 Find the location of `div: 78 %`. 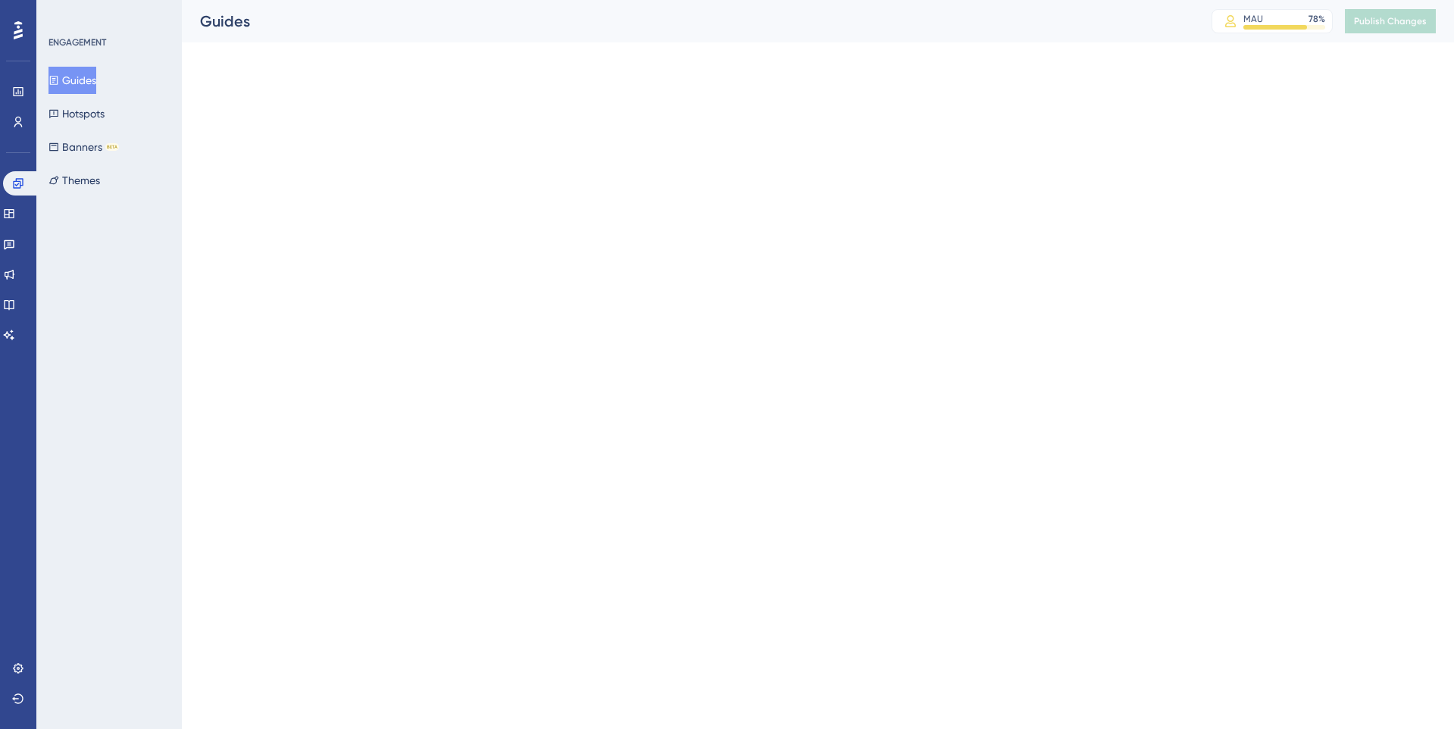

div: 78 % is located at coordinates (1317, 19).